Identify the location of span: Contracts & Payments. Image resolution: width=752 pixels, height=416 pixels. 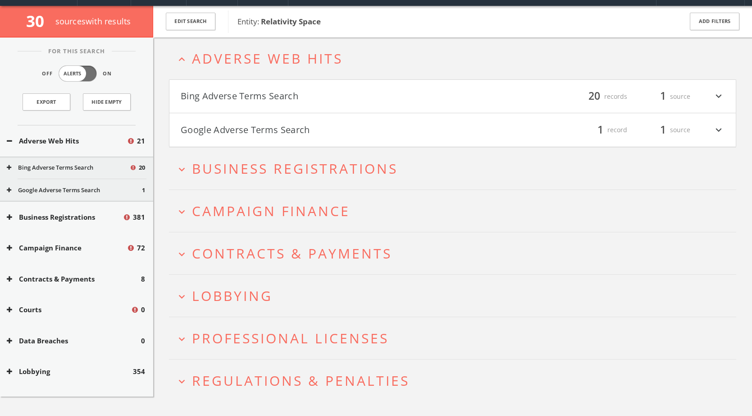
(292, 253).